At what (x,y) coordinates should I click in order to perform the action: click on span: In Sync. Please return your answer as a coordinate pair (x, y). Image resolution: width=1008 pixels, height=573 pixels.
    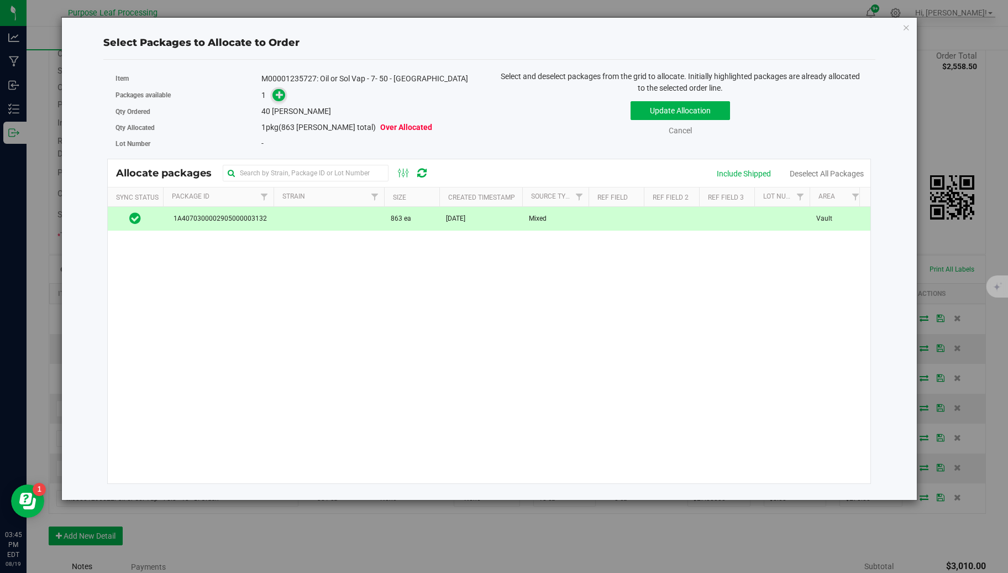
    Looking at the image, I should click on (135, 218).